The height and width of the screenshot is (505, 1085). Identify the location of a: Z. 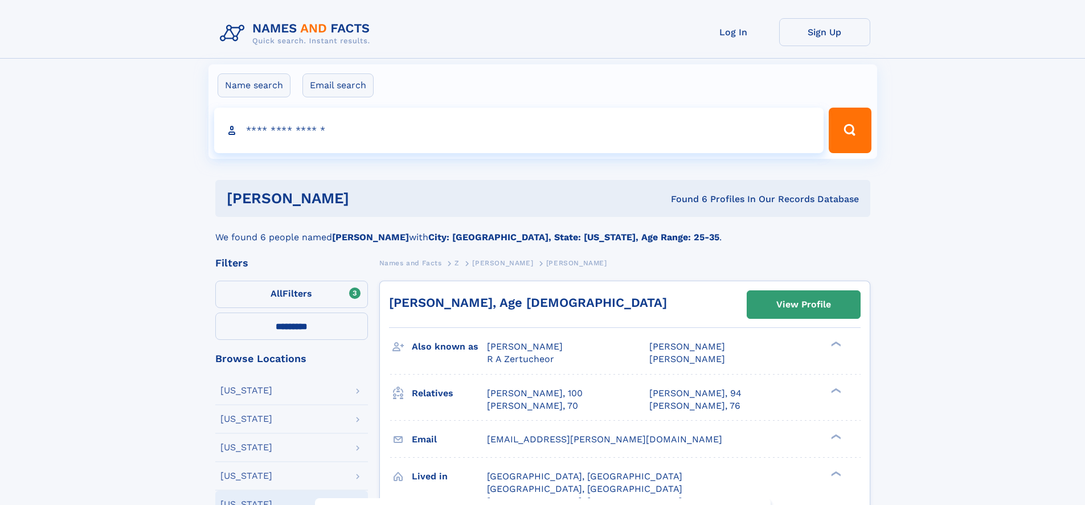
(457, 263).